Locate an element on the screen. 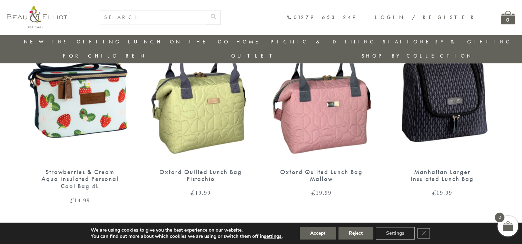 This screenshot has width=522, height=244. a: For Children is located at coordinates (105, 56).